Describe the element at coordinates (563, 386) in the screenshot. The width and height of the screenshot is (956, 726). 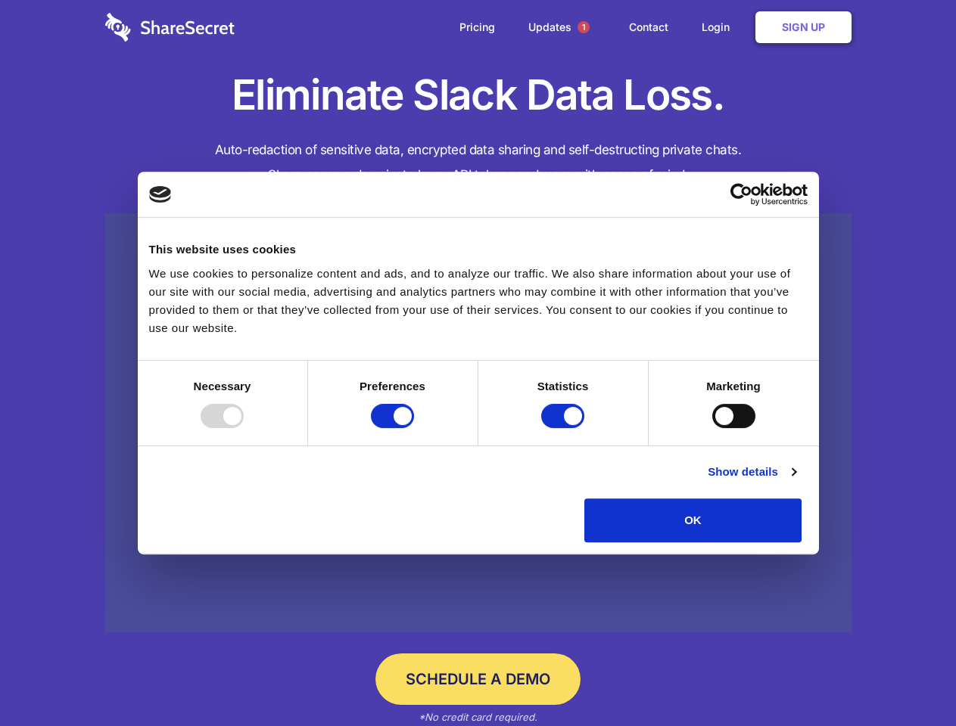
I see `strong: Statistics` at that location.